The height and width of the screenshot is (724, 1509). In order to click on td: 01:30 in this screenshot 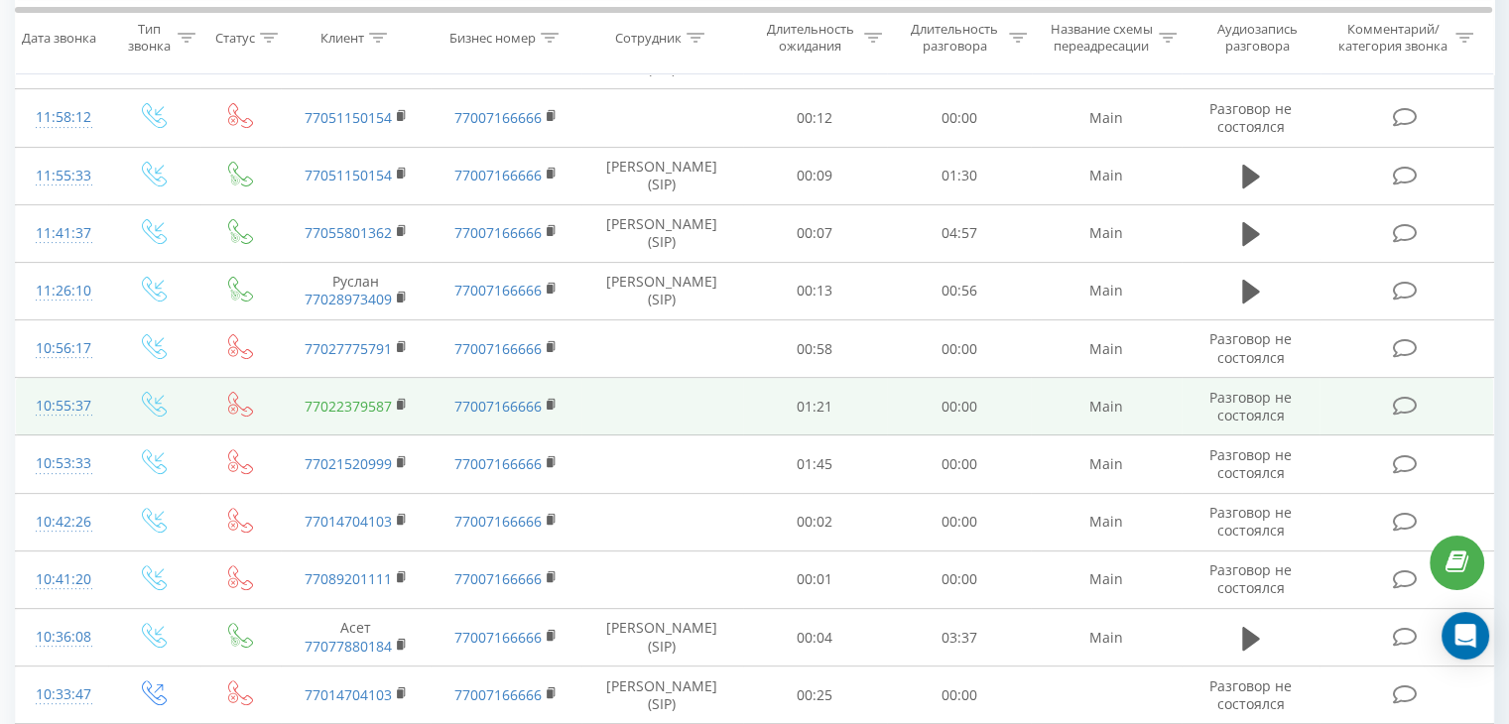, I will do `click(958, 176)`.